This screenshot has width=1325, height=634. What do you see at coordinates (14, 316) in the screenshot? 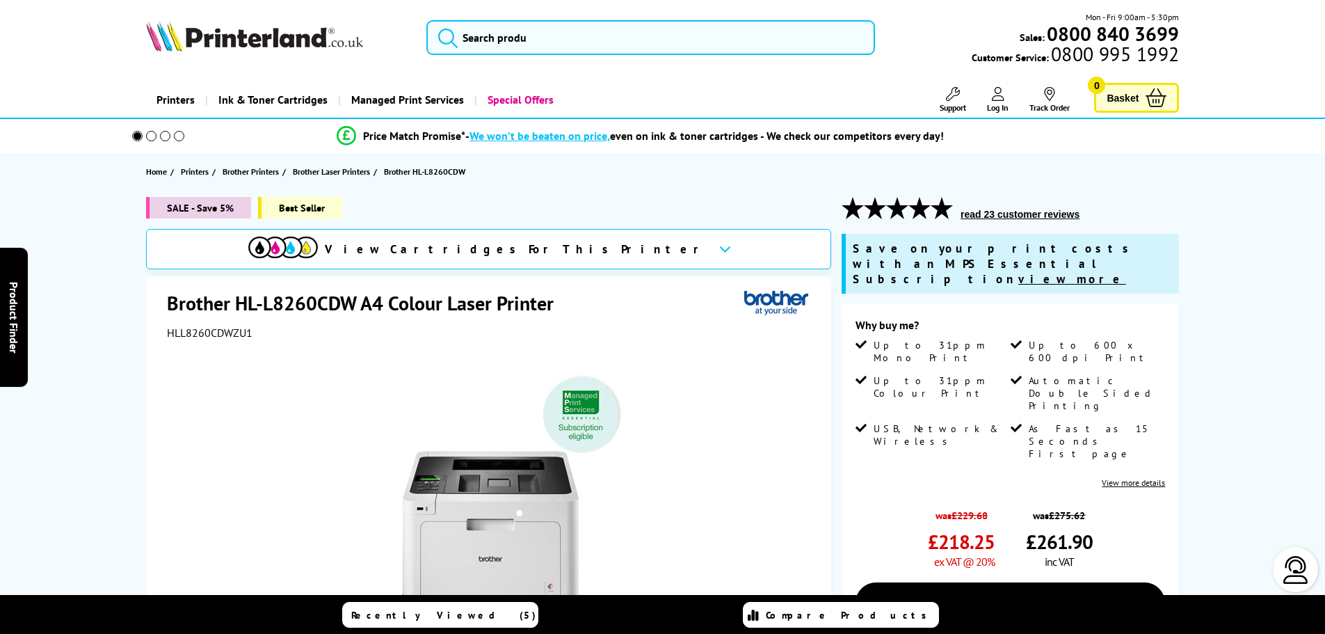
I see `span: Product Finder` at bounding box center [14, 316].